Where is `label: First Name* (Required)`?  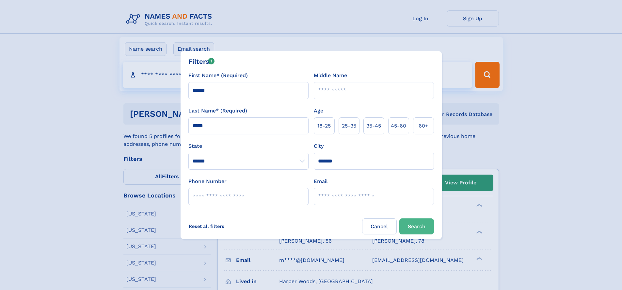 label: First Name* (Required) is located at coordinates (218, 75).